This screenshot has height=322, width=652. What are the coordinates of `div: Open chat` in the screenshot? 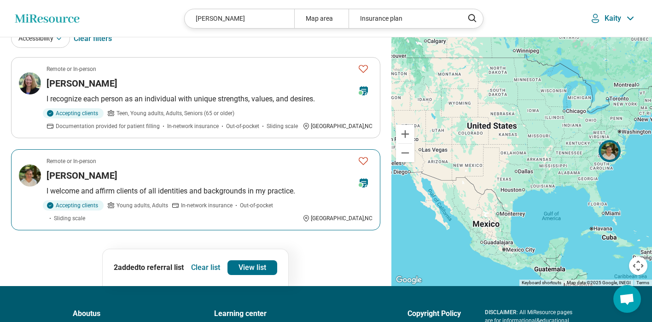 It's located at (627, 299).